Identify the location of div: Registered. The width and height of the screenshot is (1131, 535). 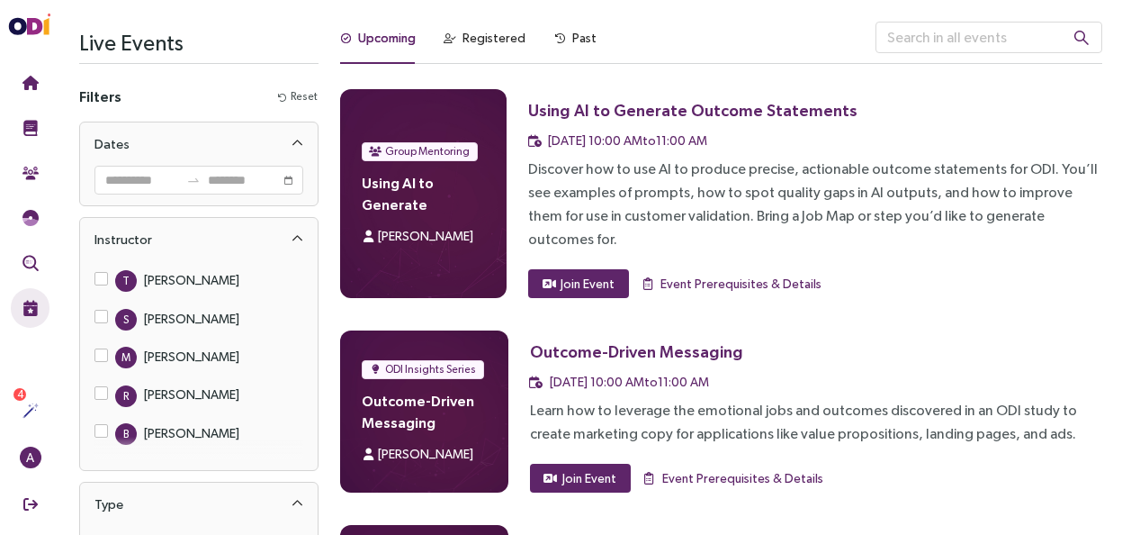
(494, 38).